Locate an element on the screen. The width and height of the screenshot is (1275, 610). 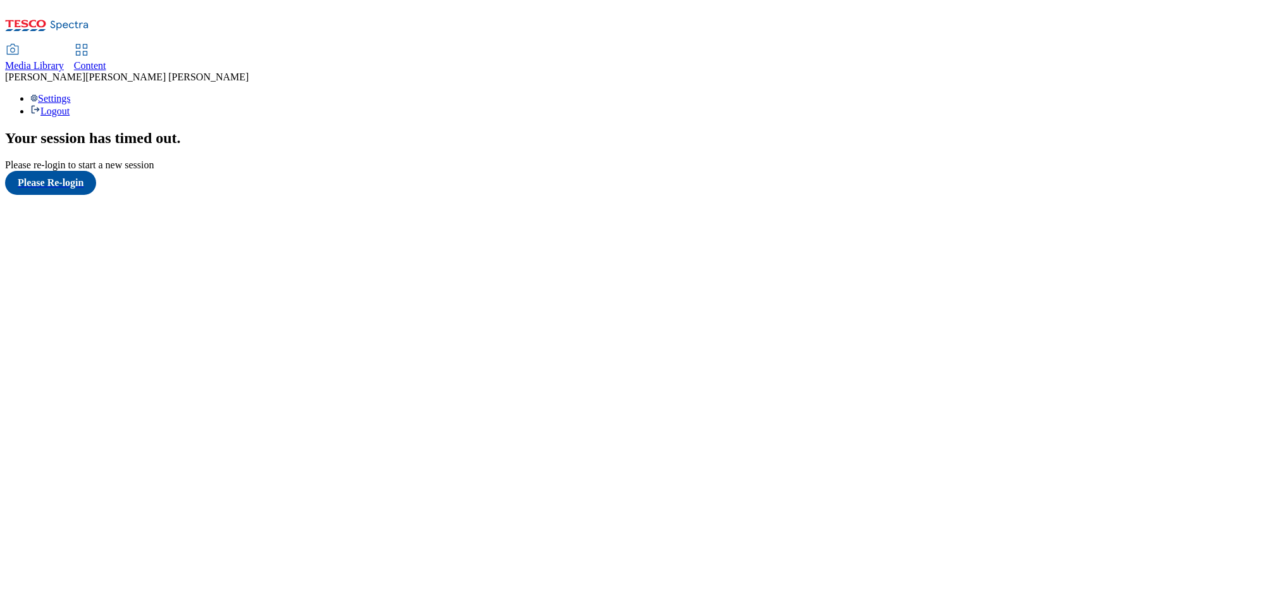
a: Settings is located at coordinates (51, 98).